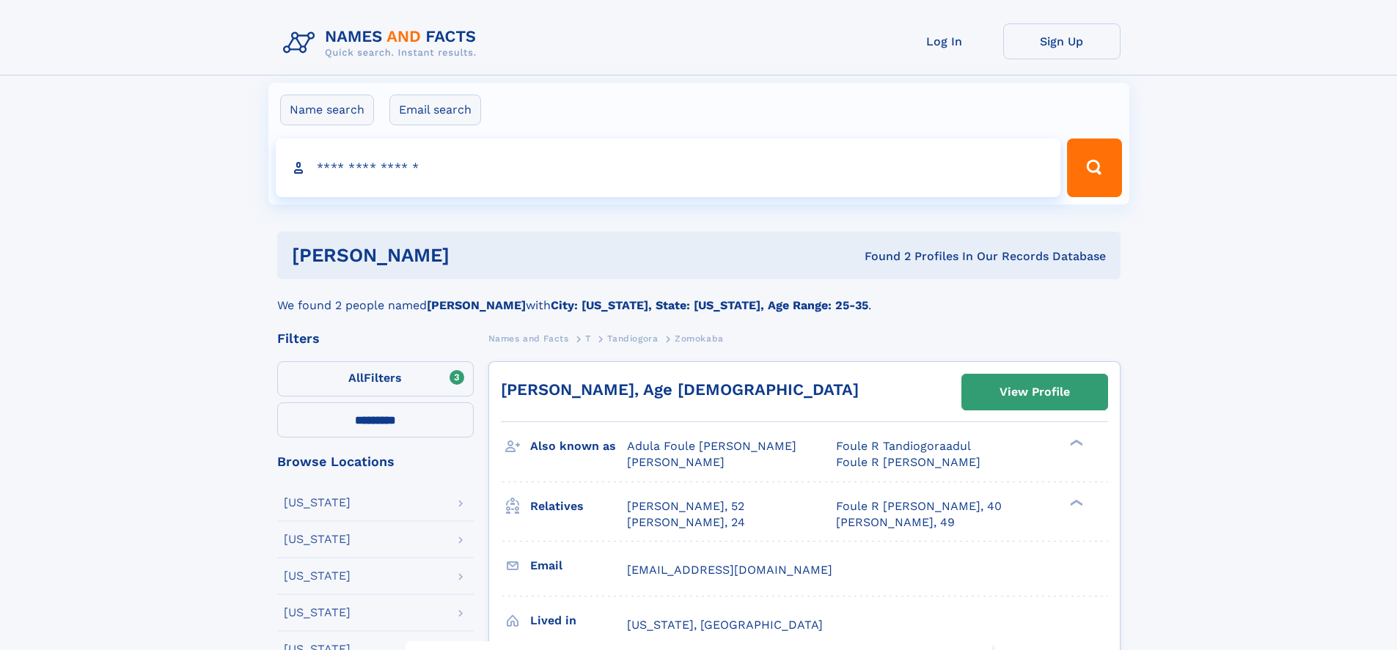 Image resolution: width=1397 pixels, height=650 pixels. Describe the element at coordinates (578, 621) in the screenshot. I see `h3: Lived in` at that location.